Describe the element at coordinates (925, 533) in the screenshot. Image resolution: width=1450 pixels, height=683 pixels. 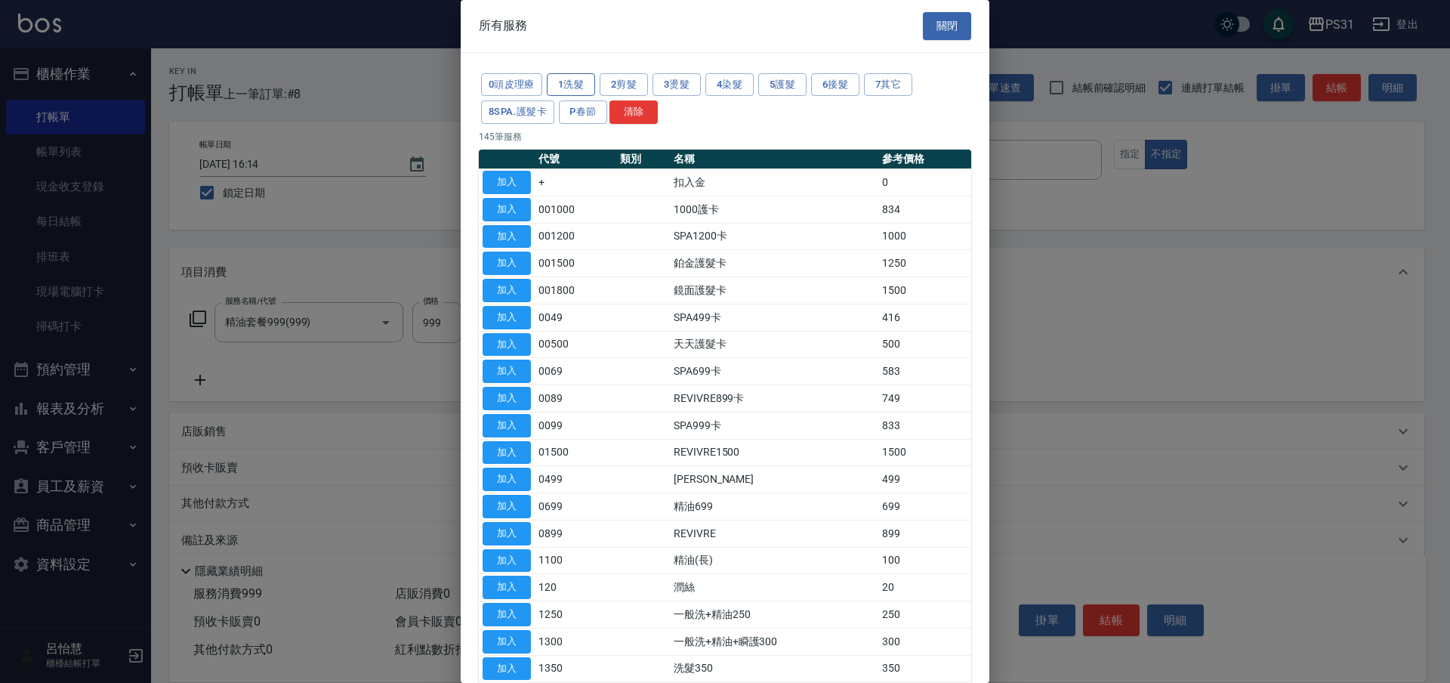
I see `td: 899` at that location.